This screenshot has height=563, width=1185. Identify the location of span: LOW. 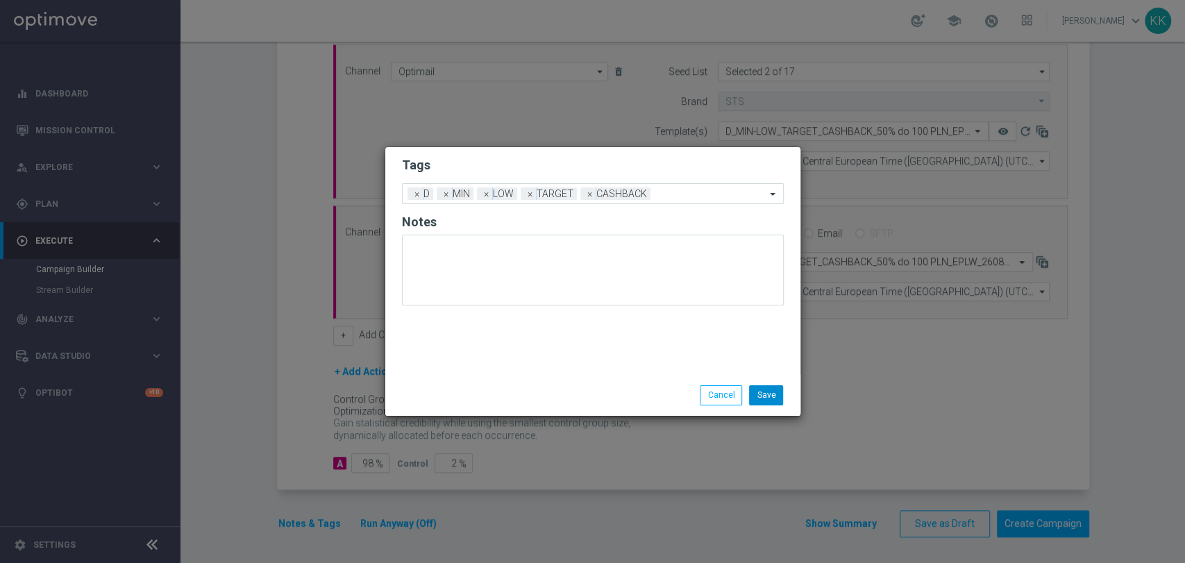
(503, 194).